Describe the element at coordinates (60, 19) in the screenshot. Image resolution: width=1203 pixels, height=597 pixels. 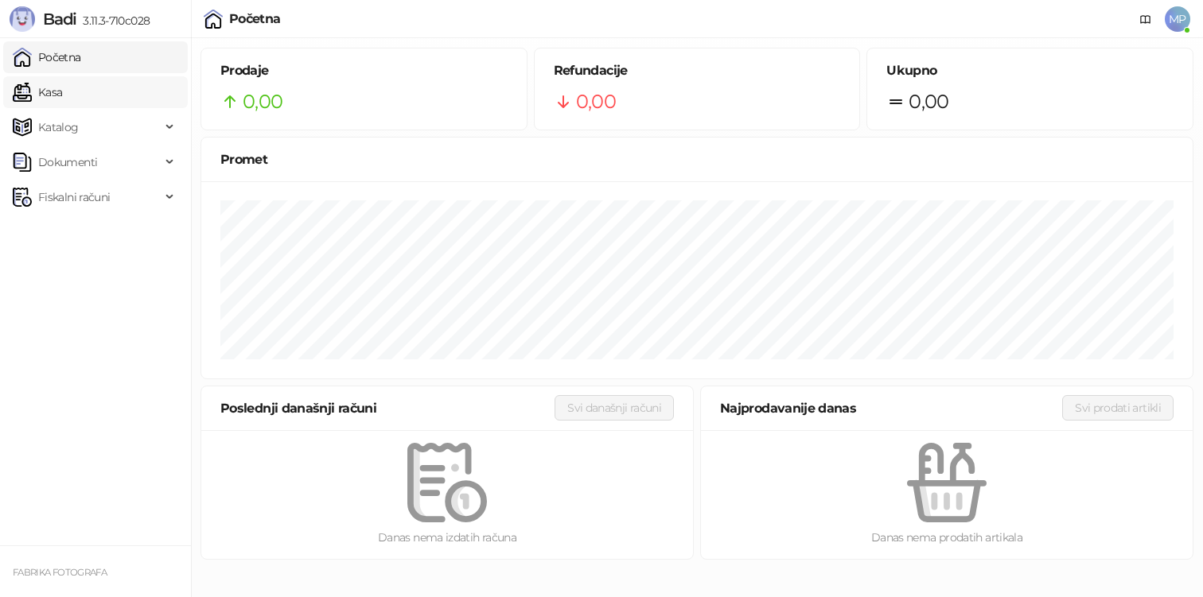
I see `span: Badi` at that location.